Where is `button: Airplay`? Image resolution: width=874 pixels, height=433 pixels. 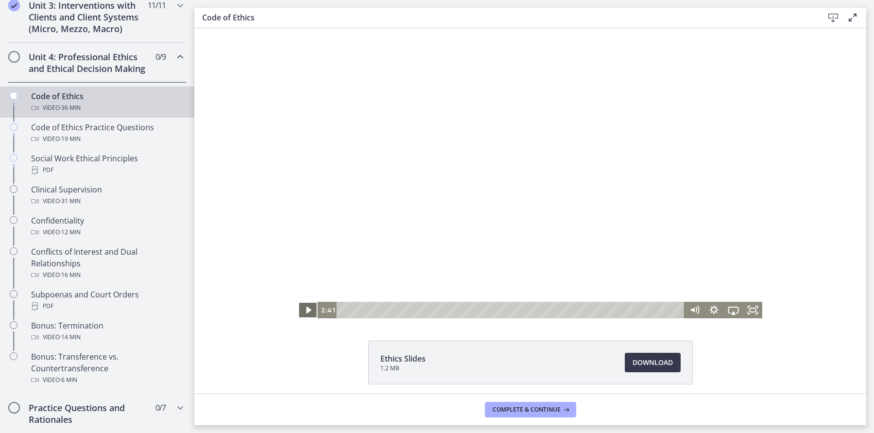 button: Airplay is located at coordinates (539, 282).